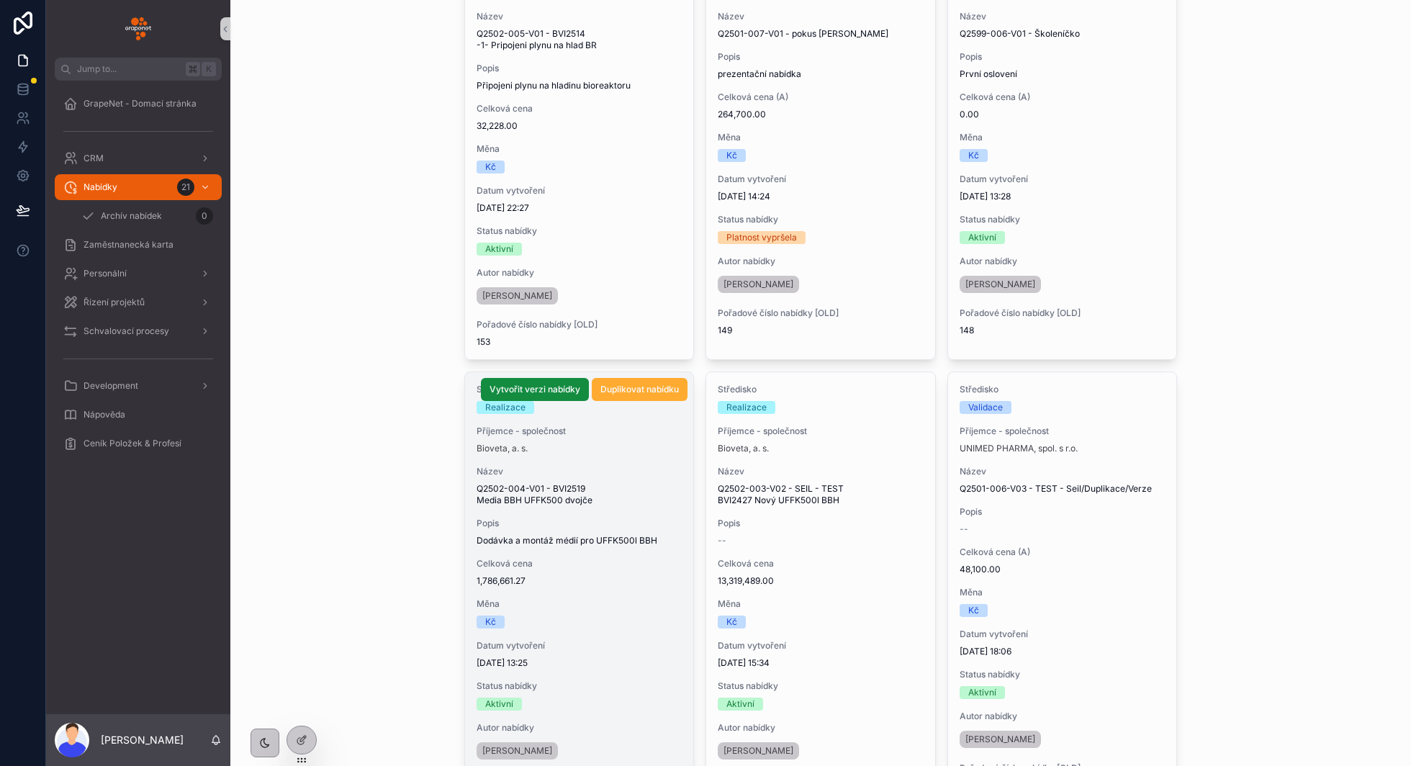 Image resolution: width=1411 pixels, height=766 pixels. What do you see at coordinates (138, 278) in the screenshot?
I see `div: scrollable content` at bounding box center [138, 278].